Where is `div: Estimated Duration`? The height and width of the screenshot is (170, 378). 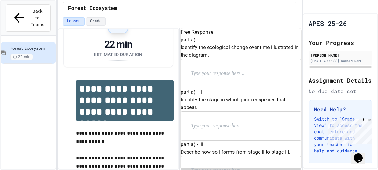 div: Estimated Duration is located at coordinates (118, 54).